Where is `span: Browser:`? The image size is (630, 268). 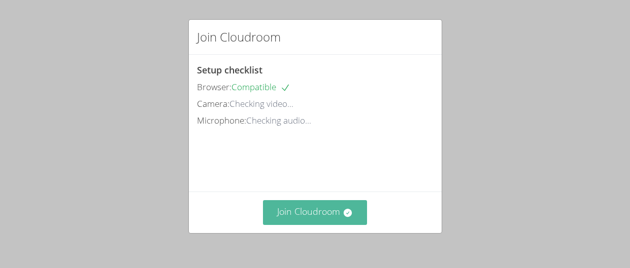
span: Browser: is located at coordinates (214, 87).